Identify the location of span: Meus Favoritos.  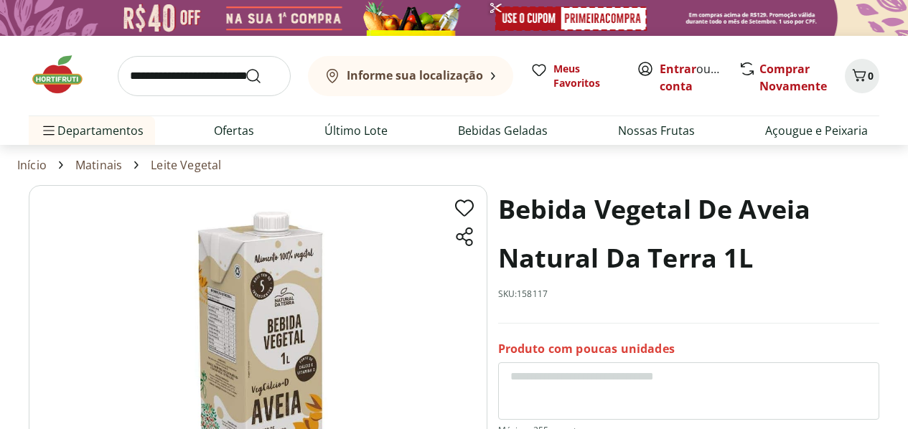
(587, 76).